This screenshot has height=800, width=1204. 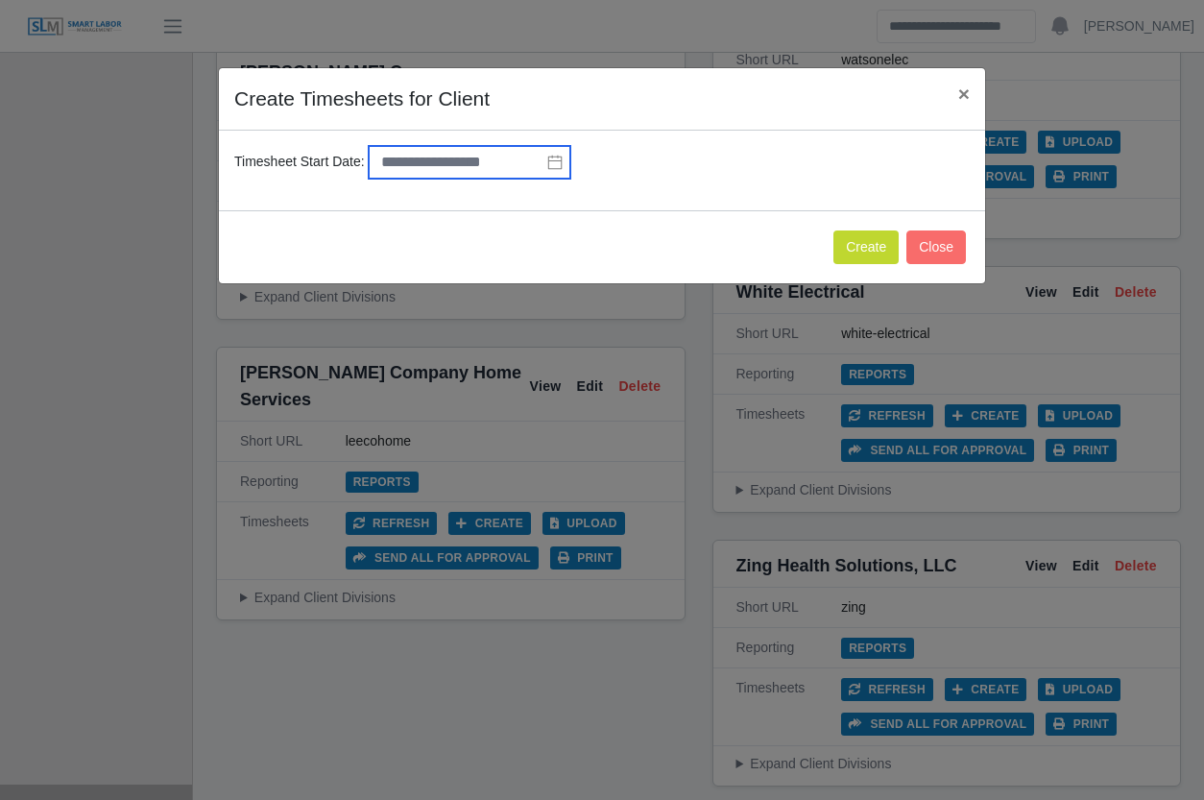 I want to click on button: Create, so click(x=866, y=247).